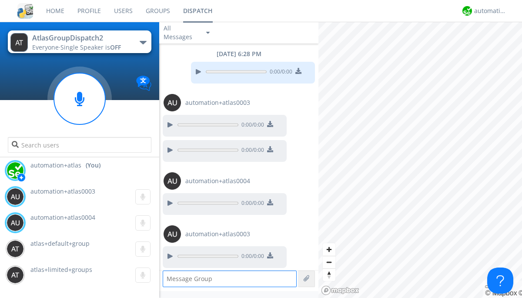 The height and width of the screenshot is (298, 522). What do you see at coordinates (340, 290) in the screenshot?
I see `a: Mapbox logo` at bounding box center [340, 290].